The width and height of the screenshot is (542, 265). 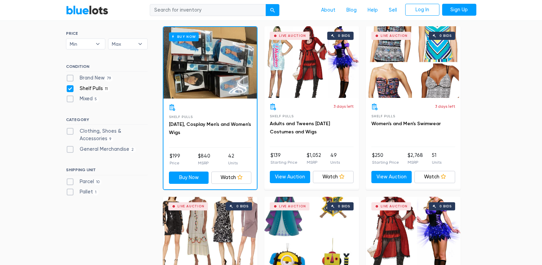 What do you see at coordinates (96, 193) in the screenshot?
I see `span: 1` at bounding box center [96, 193].